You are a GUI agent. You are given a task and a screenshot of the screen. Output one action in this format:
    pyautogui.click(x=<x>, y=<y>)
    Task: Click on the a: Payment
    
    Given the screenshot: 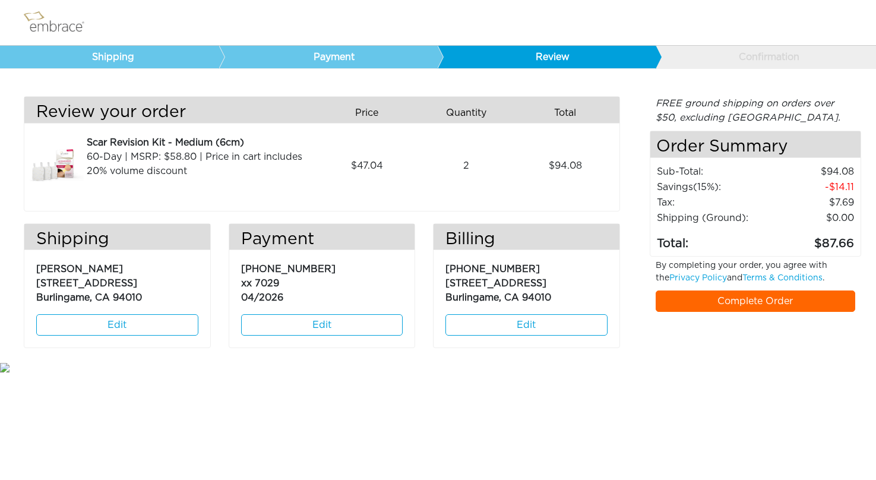 What is the action you would take?
    pyautogui.click(x=328, y=57)
    